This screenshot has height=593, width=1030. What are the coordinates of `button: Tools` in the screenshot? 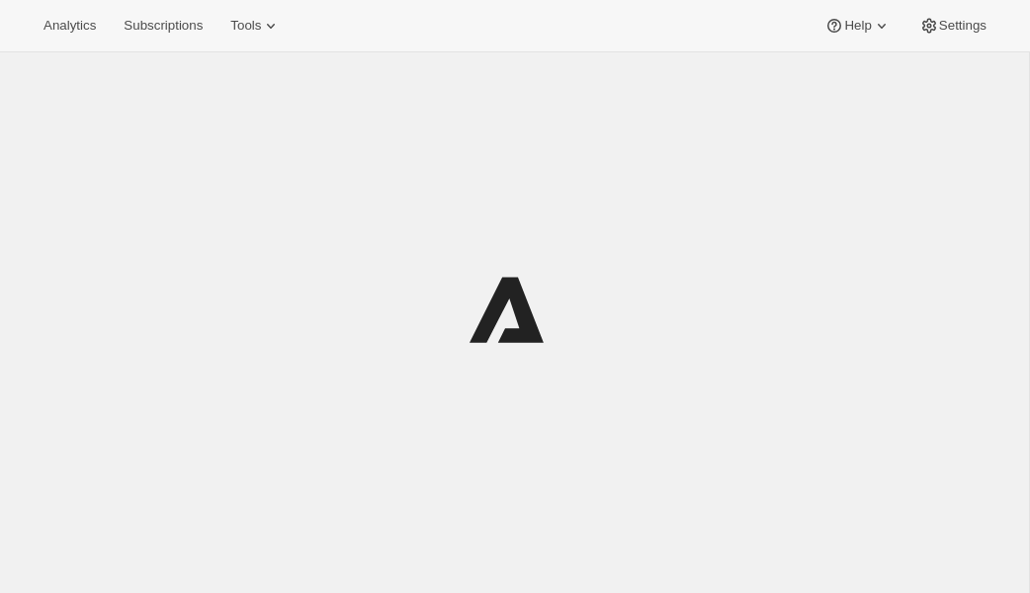 It's located at (255, 26).